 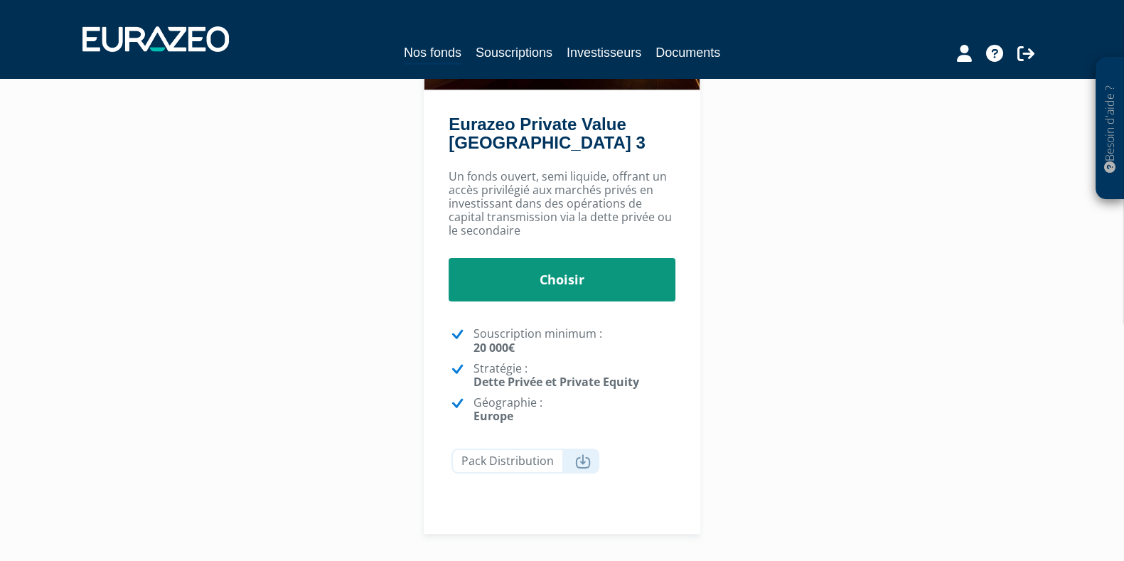 What do you see at coordinates (1109, 129) in the screenshot?
I see `p: Besoin d'aide ?` at bounding box center [1109, 129].